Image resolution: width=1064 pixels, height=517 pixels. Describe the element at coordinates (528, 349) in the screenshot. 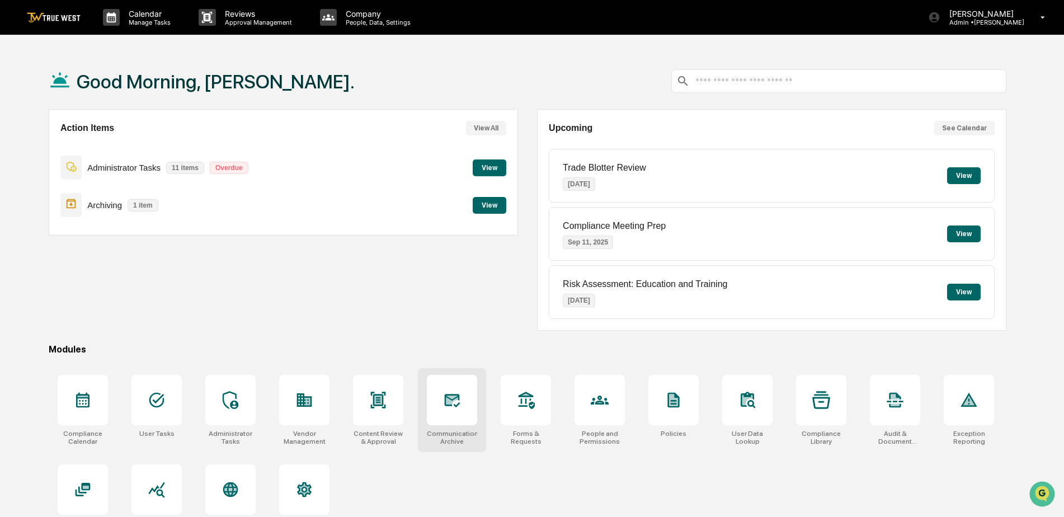

I see `div: Modules` at that location.